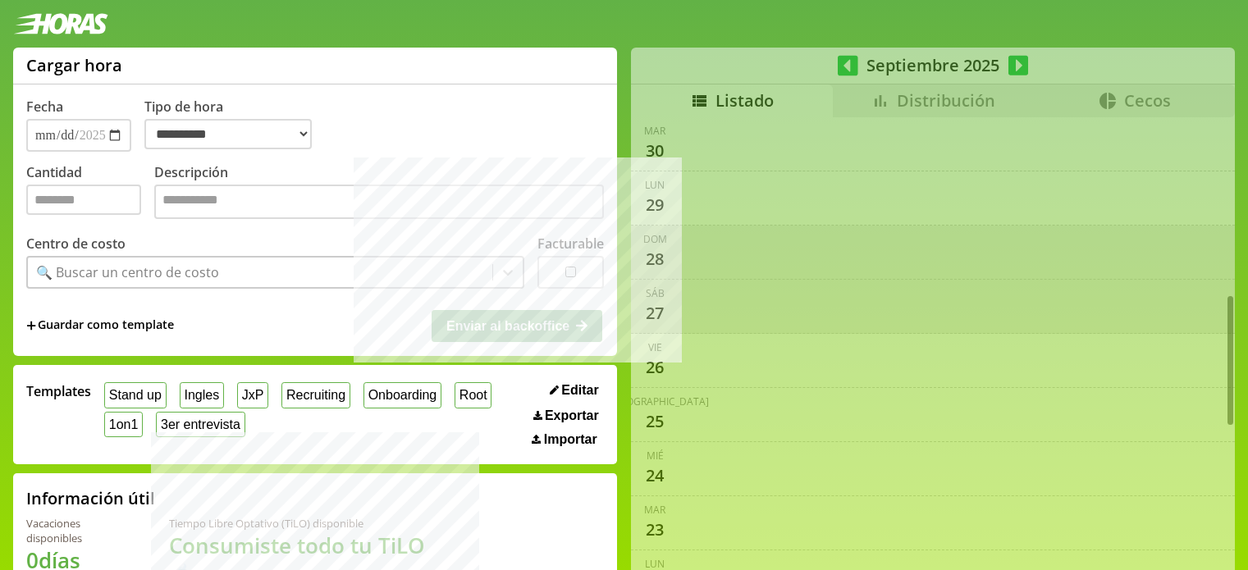 The image size is (1248, 570). What do you see at coordinates (100, 326) in the screenshot?
I see `span: +Guardar como template` at bounding box center [100, 326].